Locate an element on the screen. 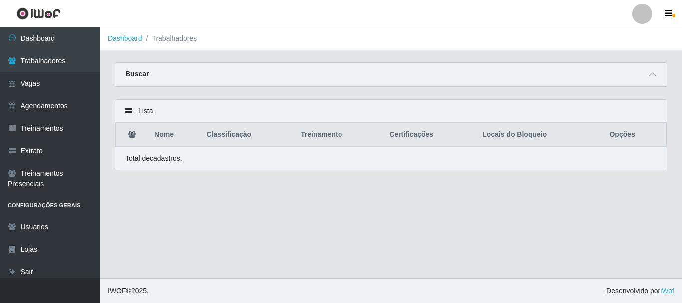 This screenshot has width=682, height=303. th: Classificação is located at coordinates (248, 135).